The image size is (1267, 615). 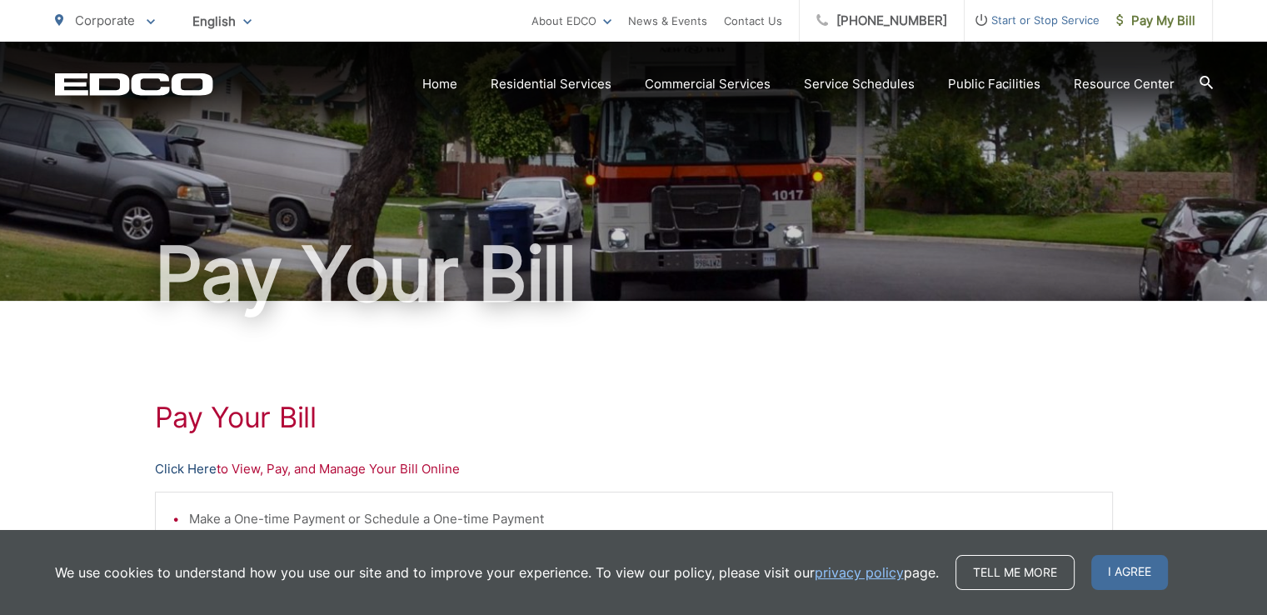 What do you see at coordinates (994, 84) in the screenshot?
I see `a: Public Facilities` at bounding box center [994, 84].